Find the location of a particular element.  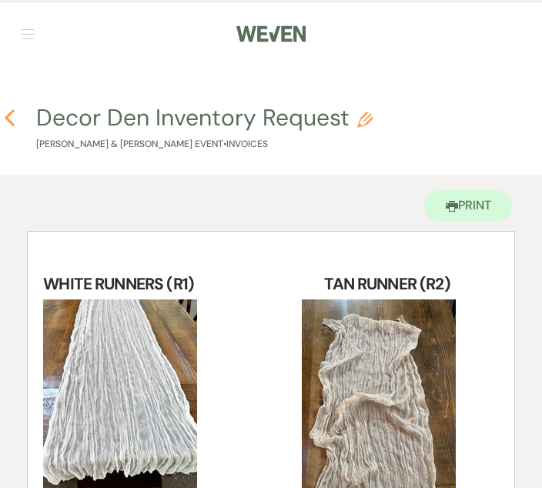

img: Weven Logo is located at coordinates (271, 34).